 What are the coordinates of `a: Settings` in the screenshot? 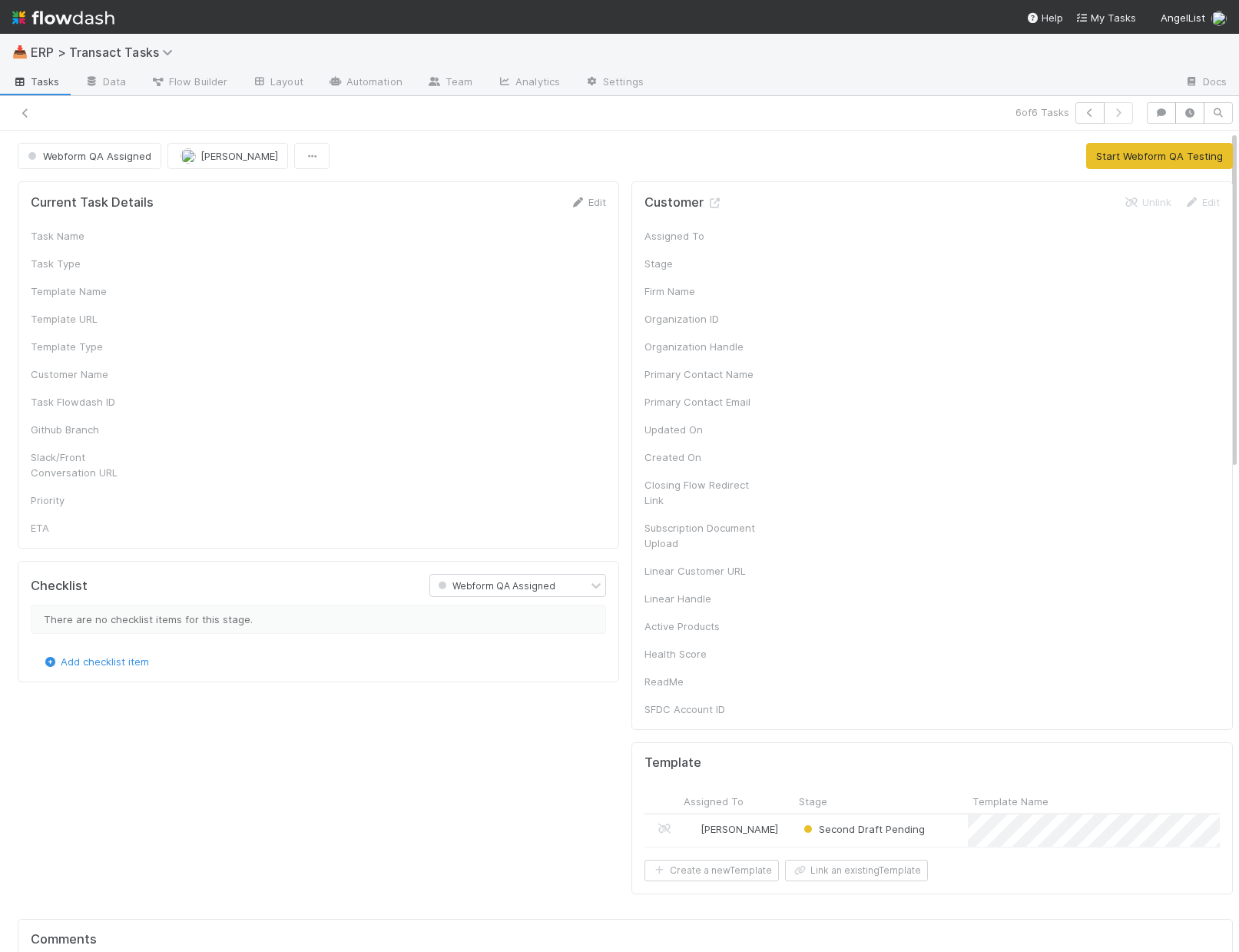 It's located at (614, 83).